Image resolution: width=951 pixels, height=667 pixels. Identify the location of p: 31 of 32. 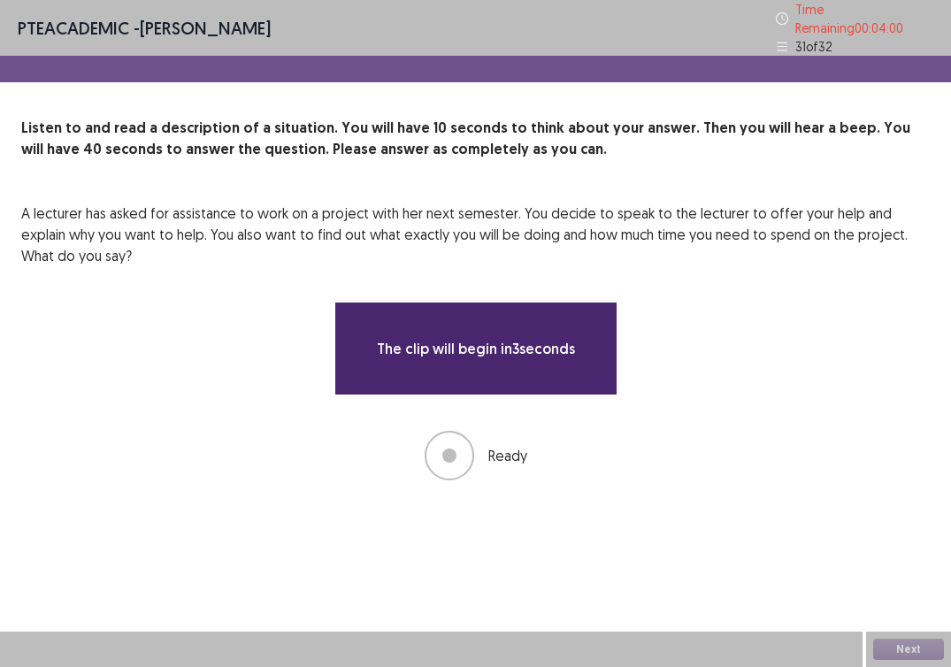
(814, 46).